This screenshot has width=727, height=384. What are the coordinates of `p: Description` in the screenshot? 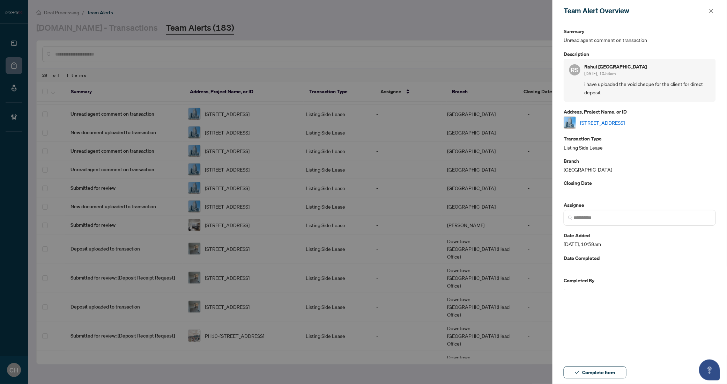 It's located at (640, 54).